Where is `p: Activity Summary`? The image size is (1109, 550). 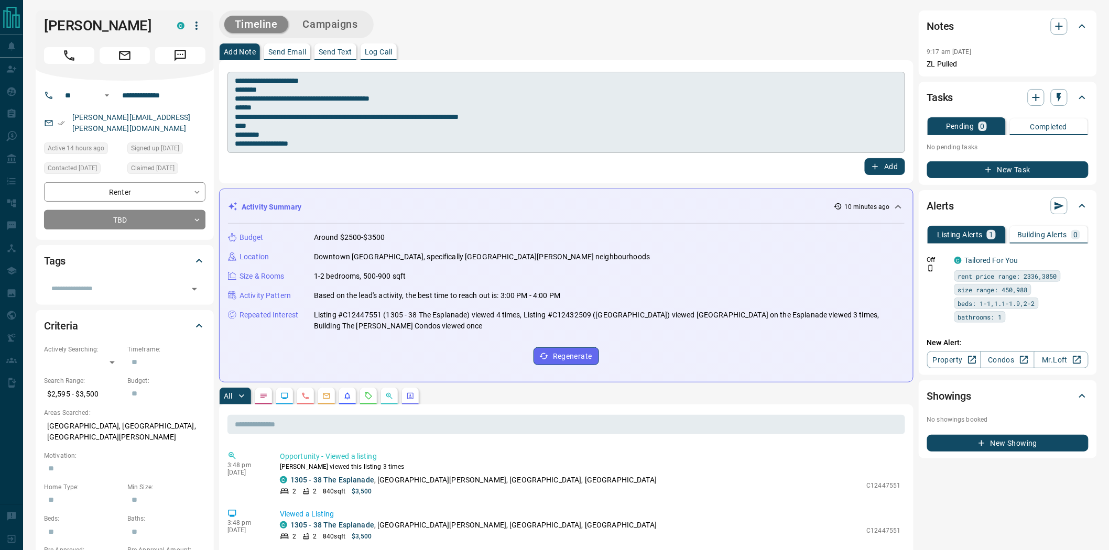
p: Activity Summary is located at coordinates (272, 207).